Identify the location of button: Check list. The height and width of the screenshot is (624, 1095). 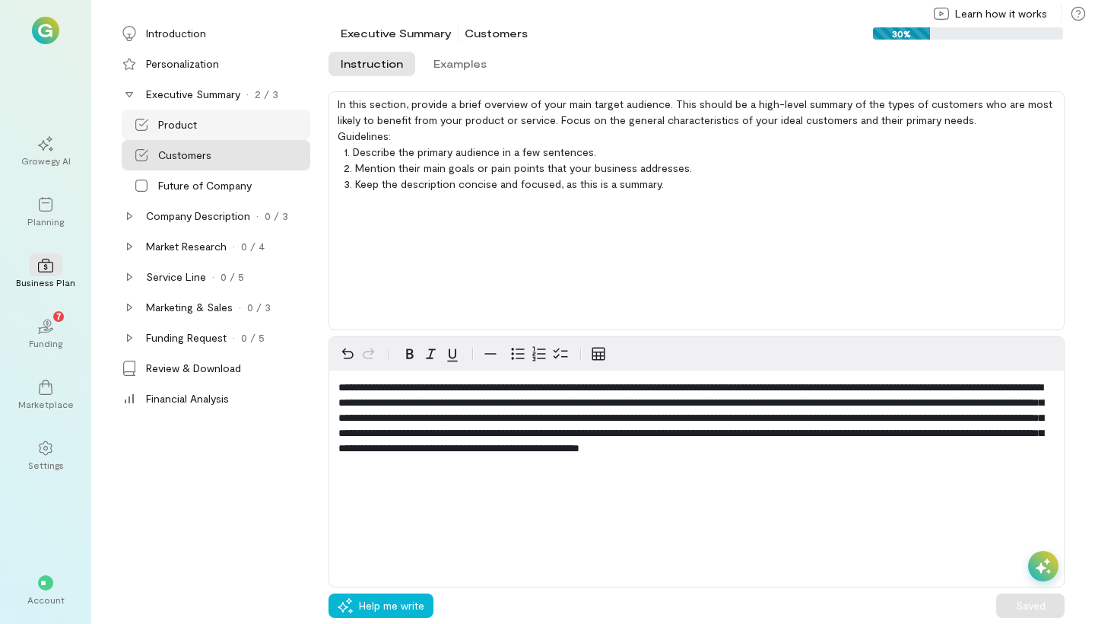
(561, 354).